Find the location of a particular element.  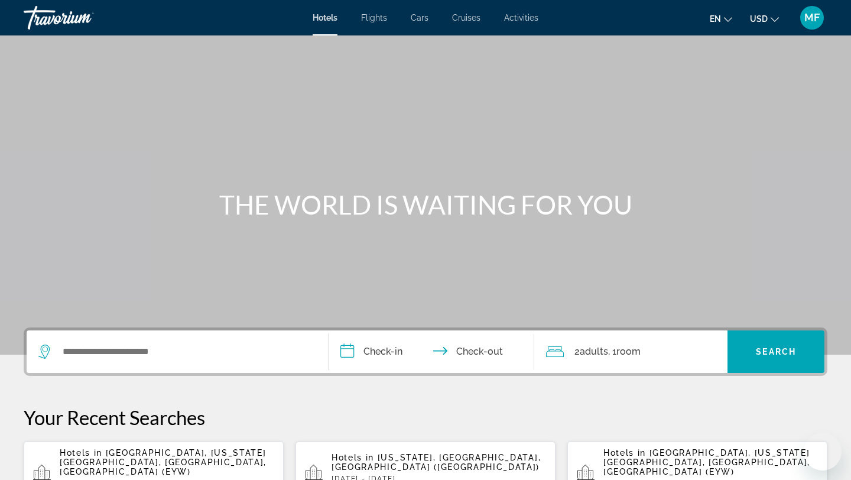

span: Flights is located at coordinates (374, 18).